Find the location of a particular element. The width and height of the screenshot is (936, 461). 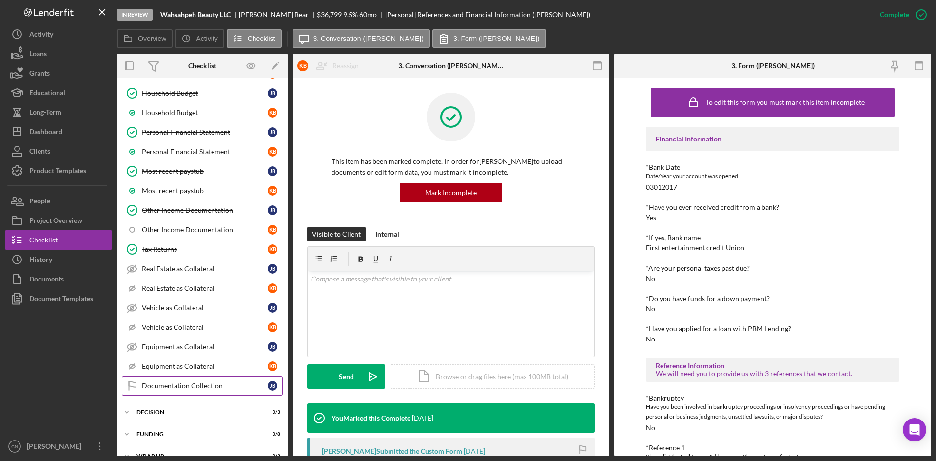

a: Documentation CollectionJB is located at coordinates (202, 386).